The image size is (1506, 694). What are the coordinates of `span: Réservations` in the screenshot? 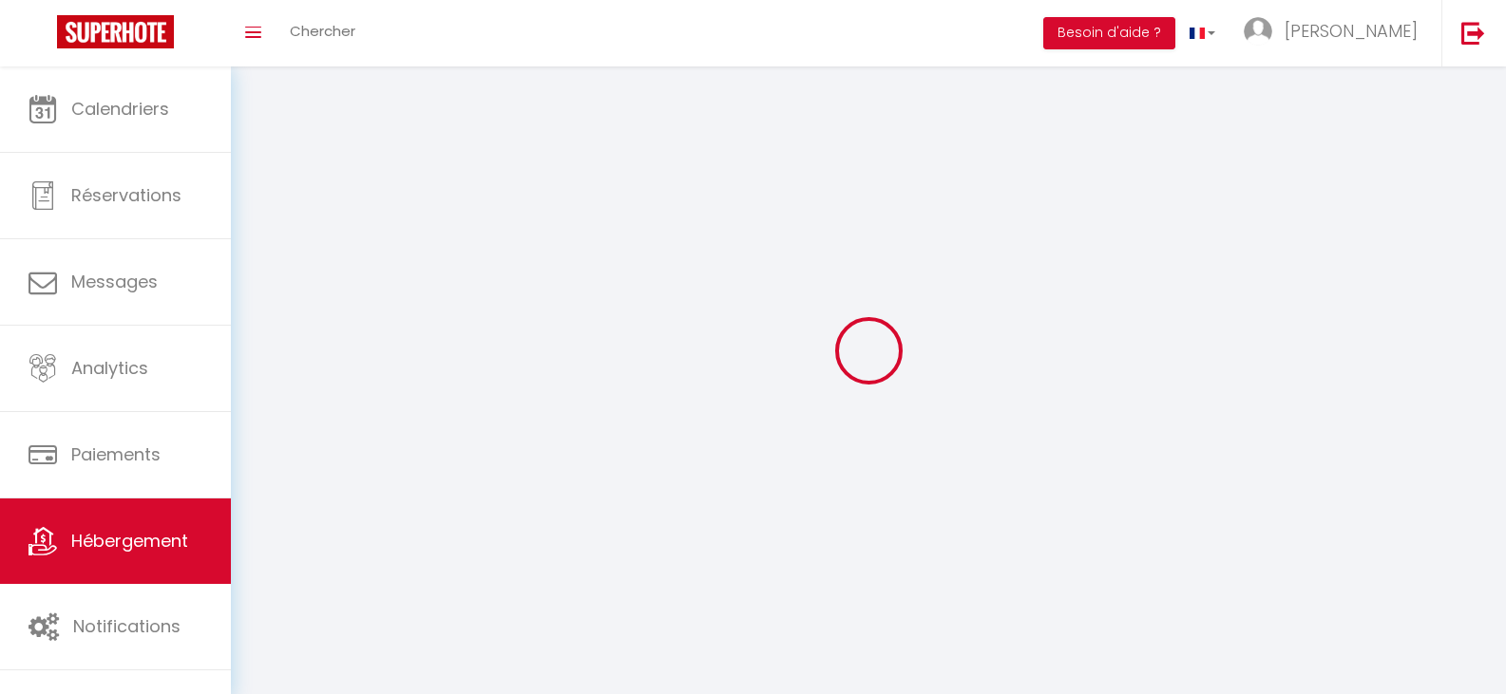 It's located at (126, 195).